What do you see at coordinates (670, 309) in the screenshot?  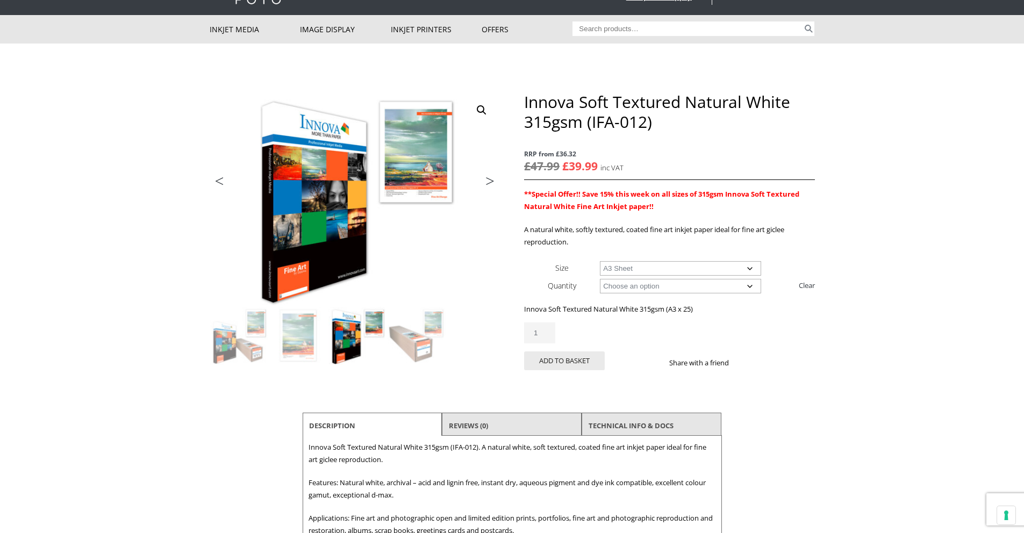 I see `p: Innova Soft Textured Natural White 315gsm (A3 x 25)` at bounding box center [670, 309].